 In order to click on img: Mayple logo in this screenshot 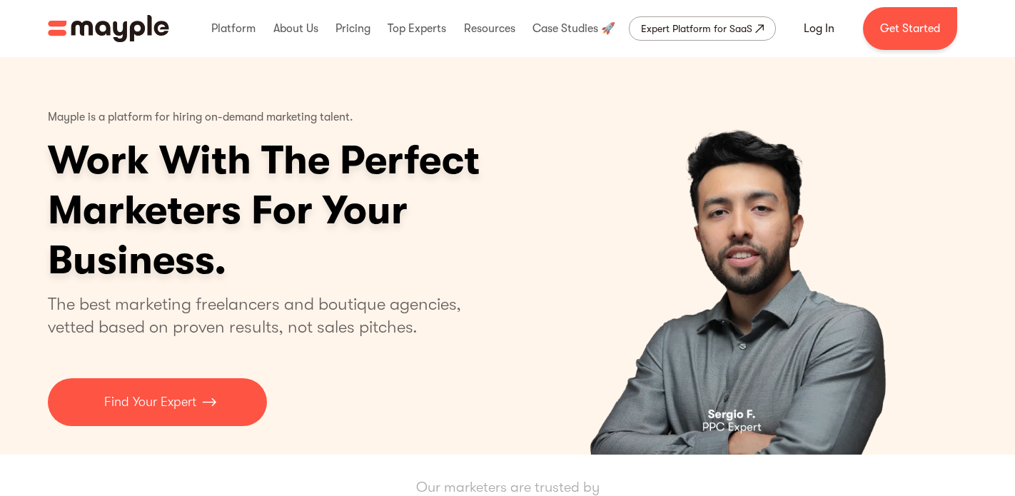, I will do `click(108, 29)`.